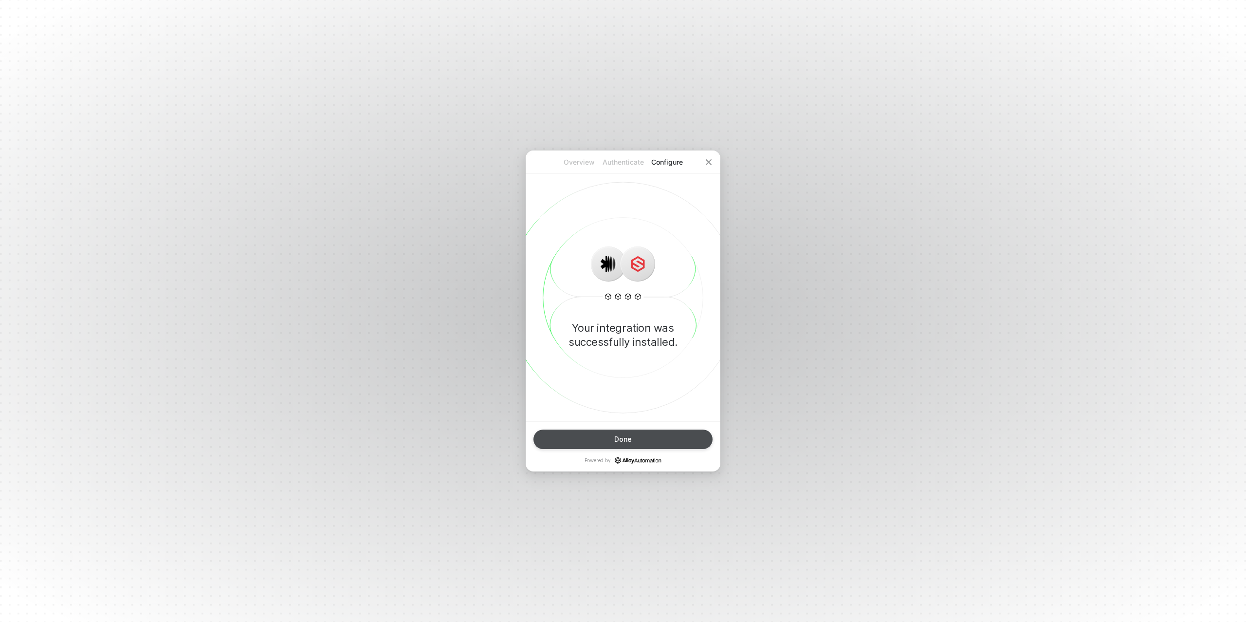 This screenshot has width=1246, height=622. I want to click on p: Your integration was successfully installed., so click(623, 335).